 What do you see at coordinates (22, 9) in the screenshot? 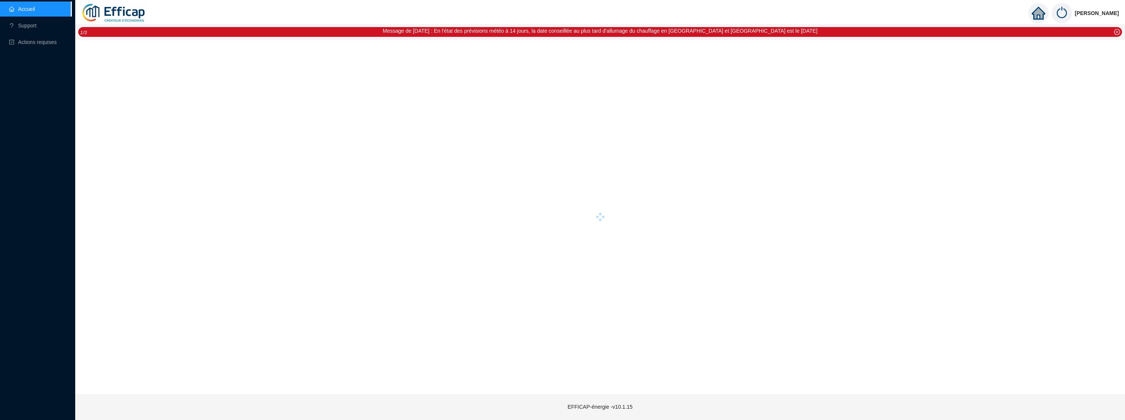
I see `a: homeAccueil` at bounding box center [22, 9].